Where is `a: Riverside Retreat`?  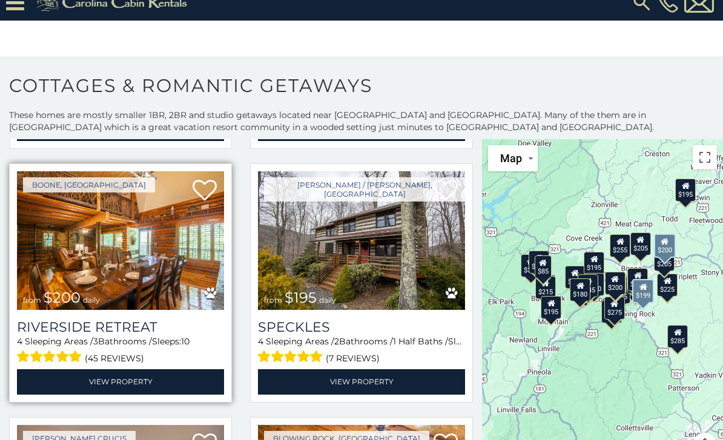
a: Riverside Retreat is located at coordinates (121, 327).